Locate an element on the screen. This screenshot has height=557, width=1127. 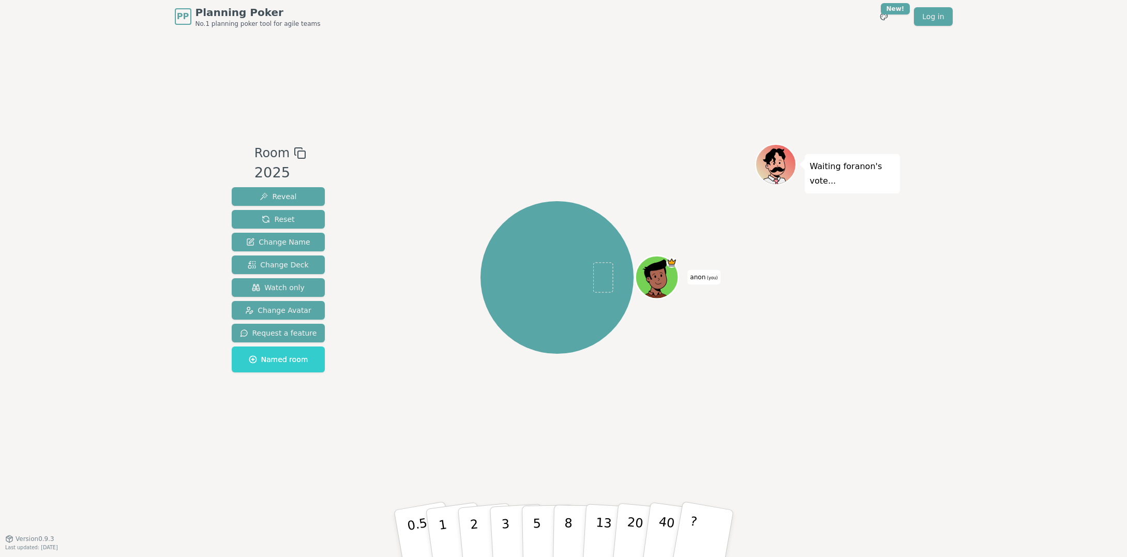
span: PP is located at coordinates (183, 17).